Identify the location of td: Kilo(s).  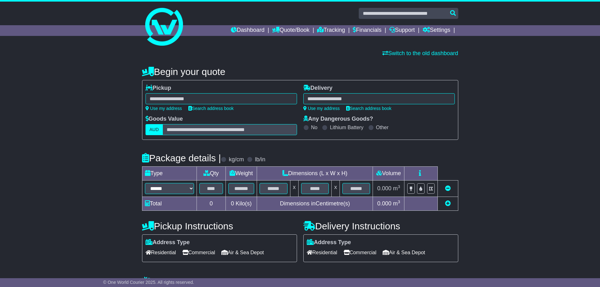
(241, 204).